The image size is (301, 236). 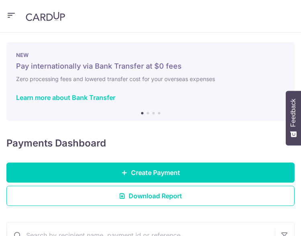 I want to click on p: NEW, so click(x=150, y=55).